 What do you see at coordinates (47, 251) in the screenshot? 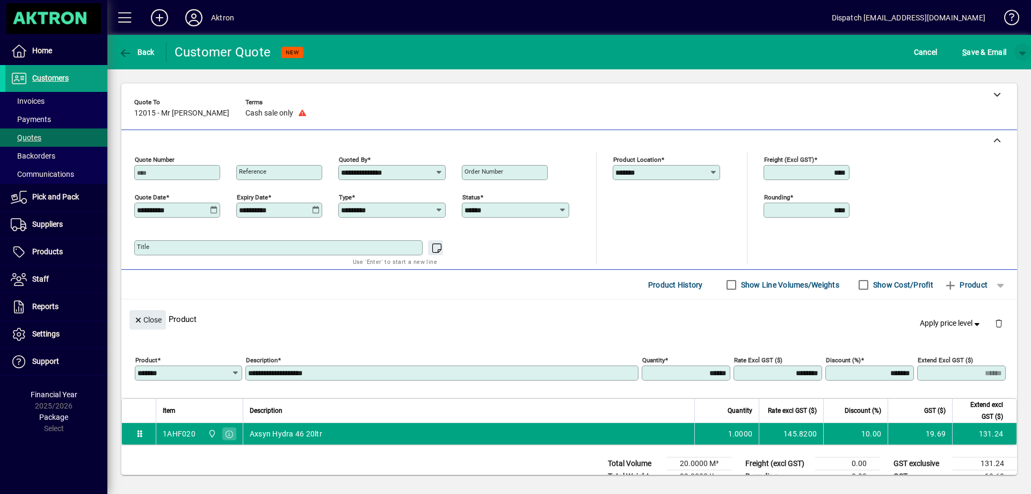
I see `span: Products` at bounding box center [47, 251].